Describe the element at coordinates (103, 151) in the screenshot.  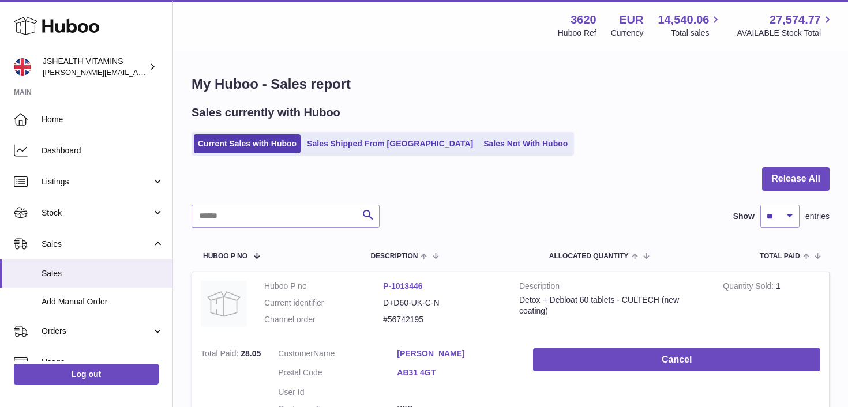
I see `span: Dashboard` at that location.